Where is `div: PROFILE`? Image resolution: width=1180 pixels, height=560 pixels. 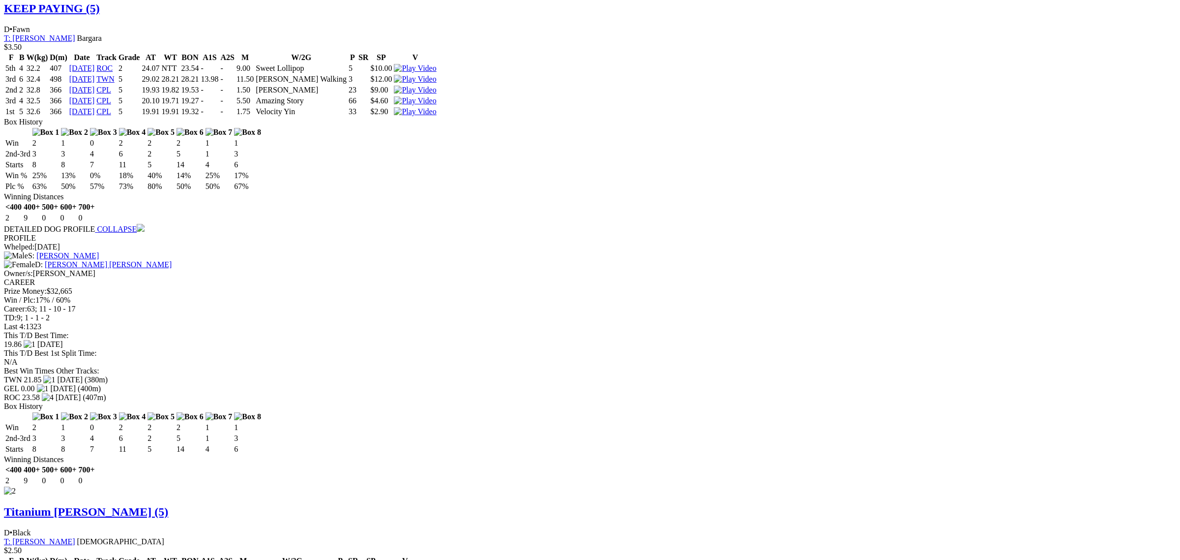
div: PROFILE is located at coordinates (585, 238).